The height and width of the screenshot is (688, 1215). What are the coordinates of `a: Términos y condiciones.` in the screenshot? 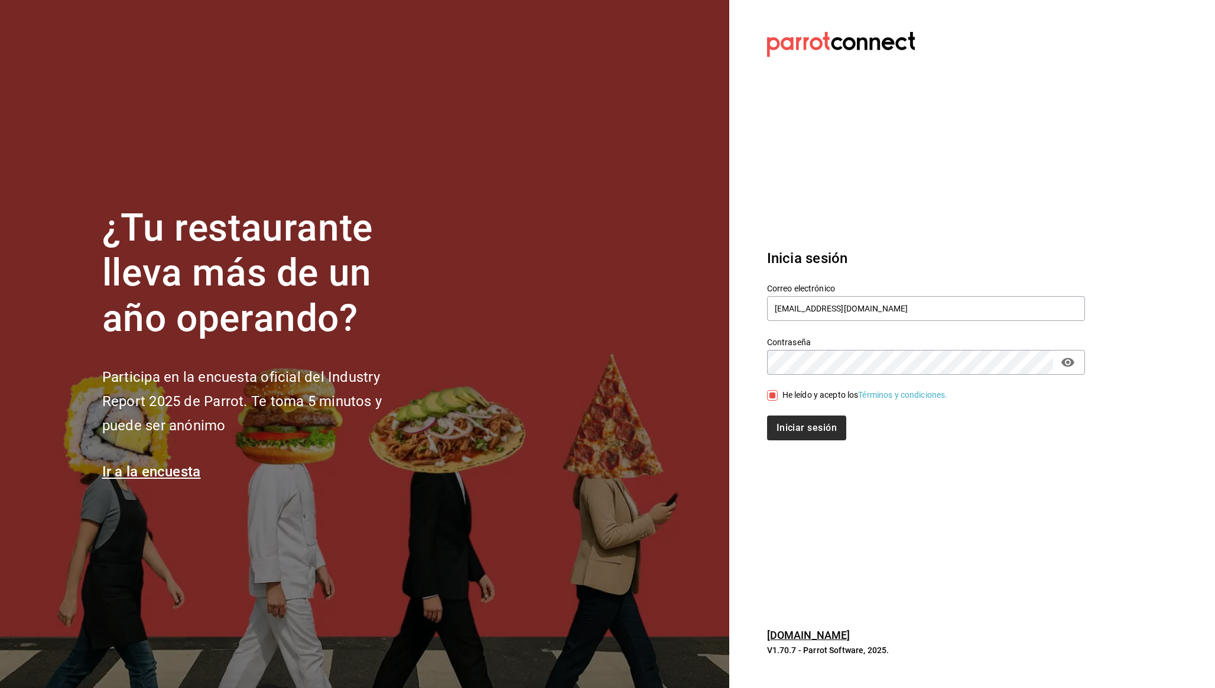 It's located at (902, 395).